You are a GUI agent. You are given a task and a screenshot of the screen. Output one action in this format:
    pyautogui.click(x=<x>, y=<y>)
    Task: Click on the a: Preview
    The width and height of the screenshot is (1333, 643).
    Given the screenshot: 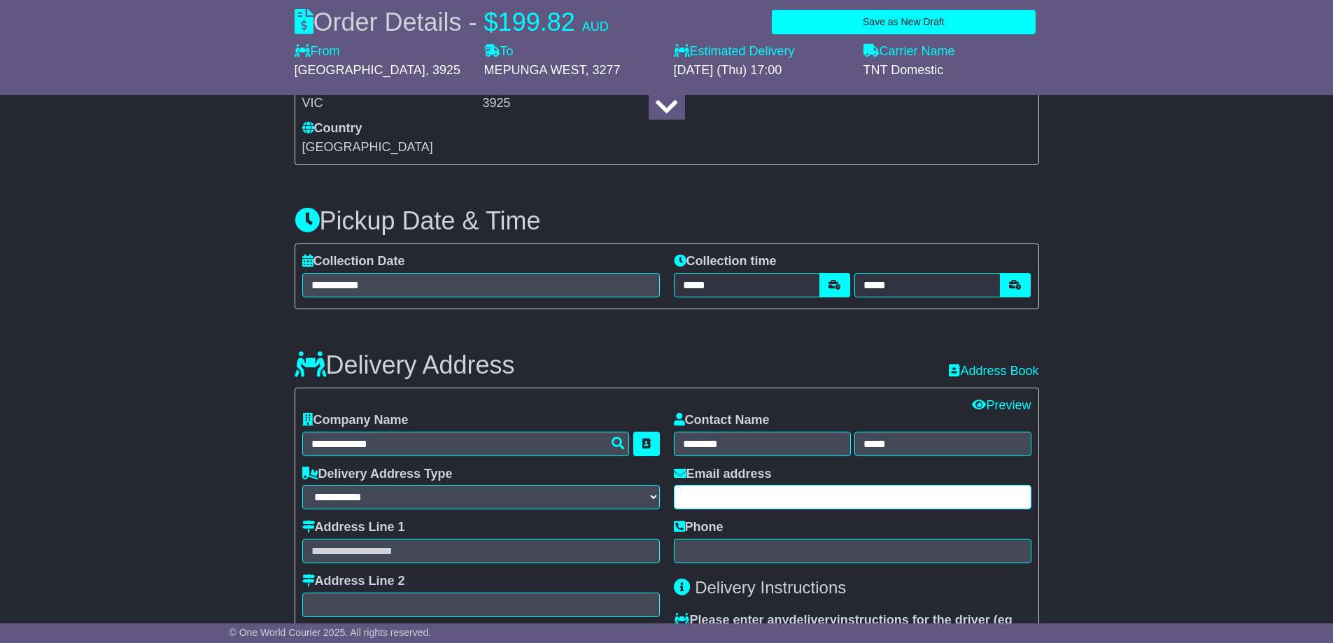 What is the action you would take?
    pyautogui.click(x=1002, y=405)
    